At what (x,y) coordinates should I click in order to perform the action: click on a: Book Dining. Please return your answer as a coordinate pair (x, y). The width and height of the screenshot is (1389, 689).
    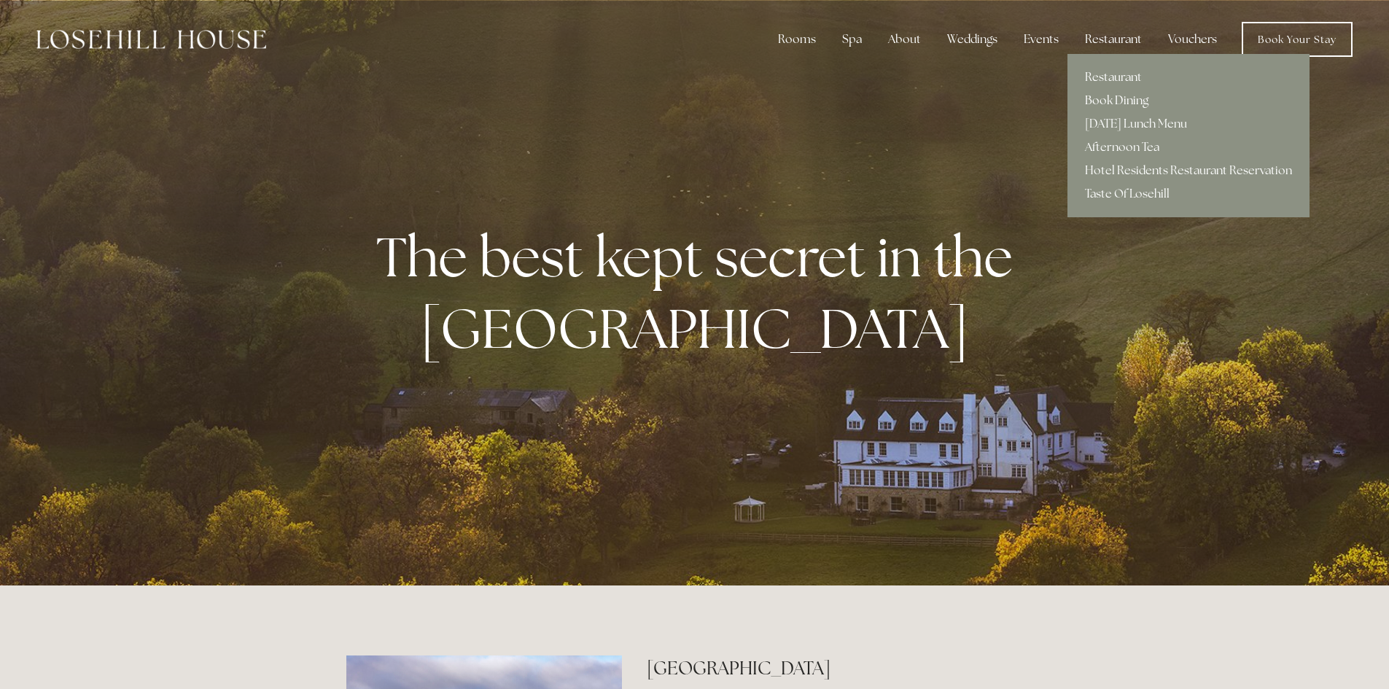
    Looking at the image, I should click on (1189, 101).